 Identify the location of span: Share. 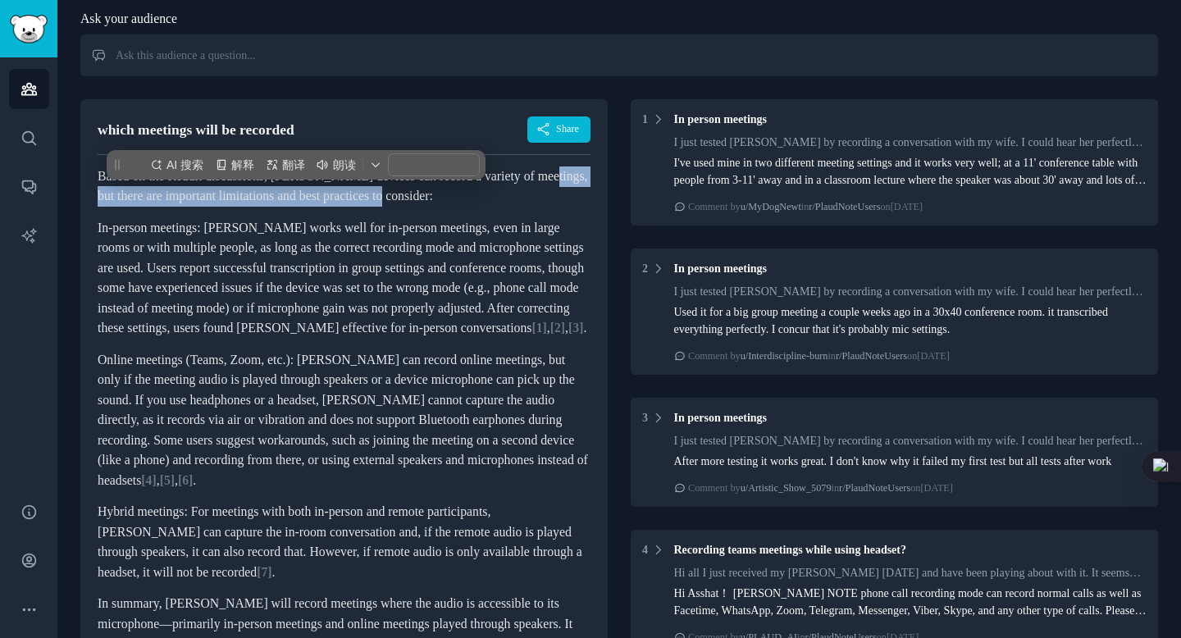
(567, 130).